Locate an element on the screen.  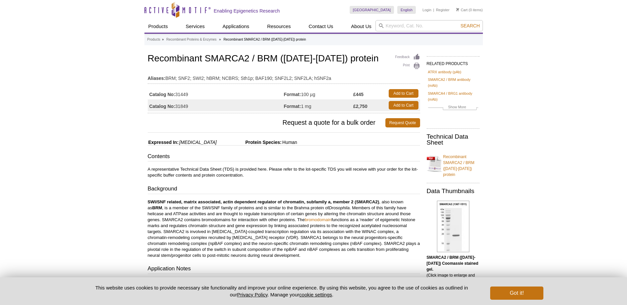
p: This website uses cookies to provide necessary site functionality and improve your online experie... is located at coordinates (282, 291).